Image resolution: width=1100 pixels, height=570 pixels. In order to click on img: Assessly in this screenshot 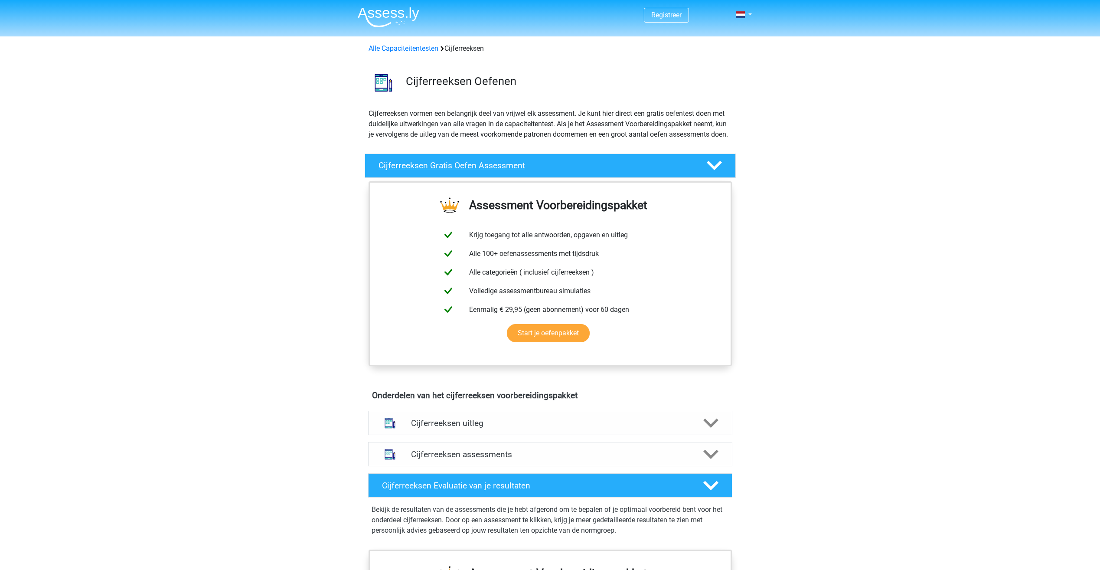, I will do `click(389, 17)`.